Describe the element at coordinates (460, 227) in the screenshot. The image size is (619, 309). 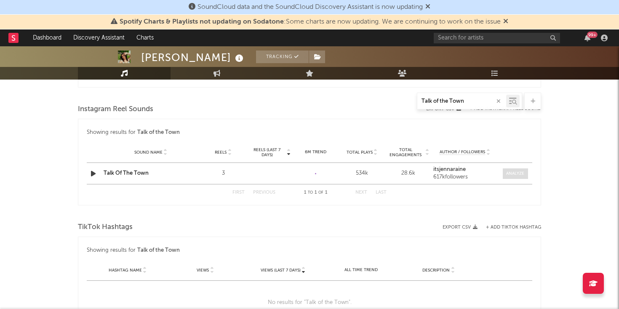
I see `button: Export CSV` at that location.